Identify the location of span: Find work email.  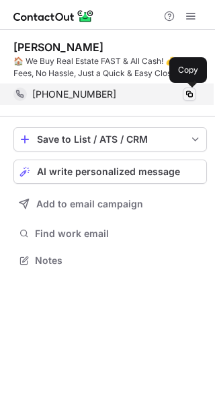
(118, 233).